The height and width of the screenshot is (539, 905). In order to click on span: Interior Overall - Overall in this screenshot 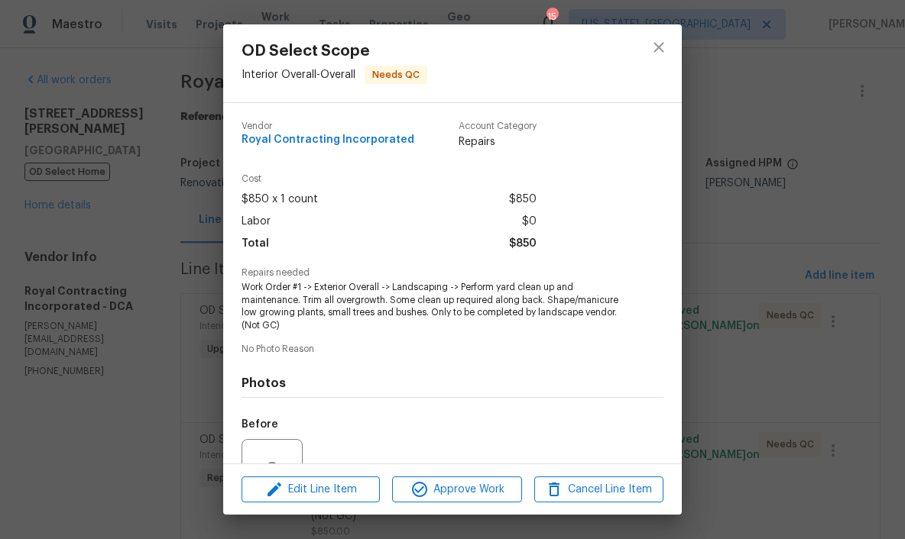, I will do `click(298, 75)`.